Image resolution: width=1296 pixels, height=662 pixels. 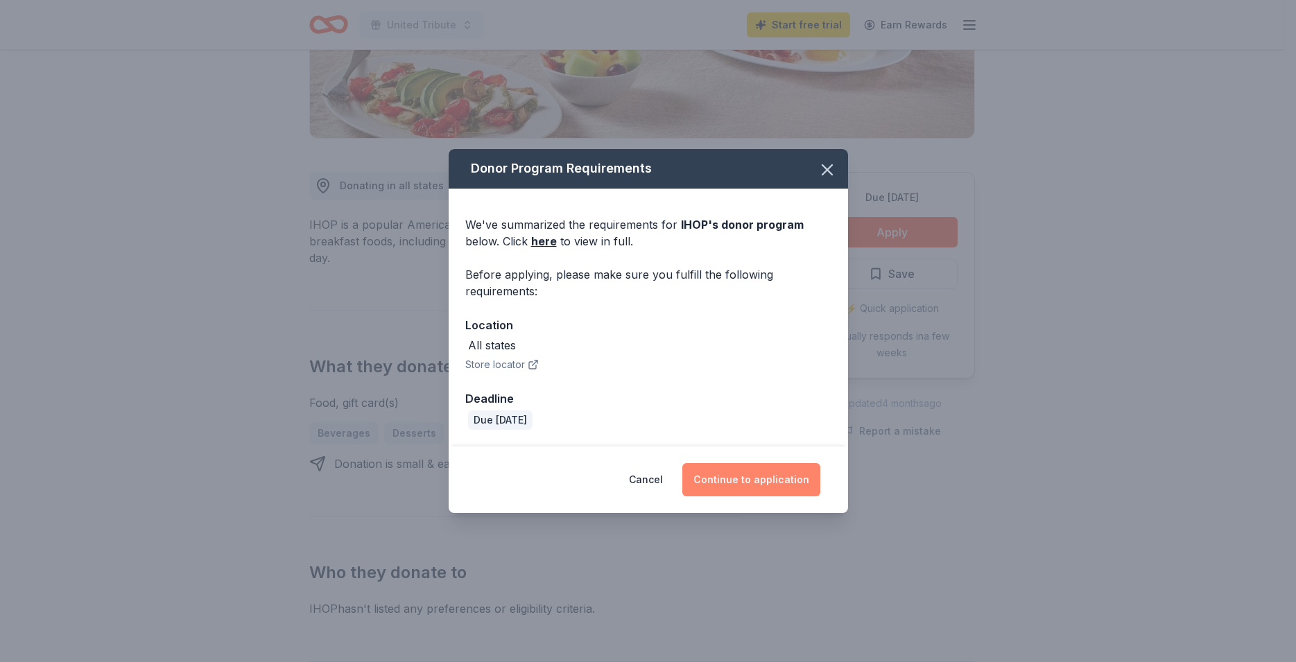 What do you see at coordinates (544, 241) in the screenshot?
I see `a: here` at bounding box center [544, 241].